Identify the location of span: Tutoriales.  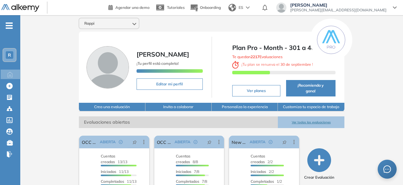
(176, 7).